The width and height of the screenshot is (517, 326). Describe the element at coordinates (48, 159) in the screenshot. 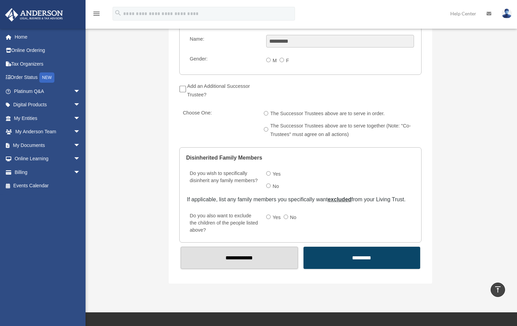

I see `a: Online Learningarrow_drop_down` at that location.